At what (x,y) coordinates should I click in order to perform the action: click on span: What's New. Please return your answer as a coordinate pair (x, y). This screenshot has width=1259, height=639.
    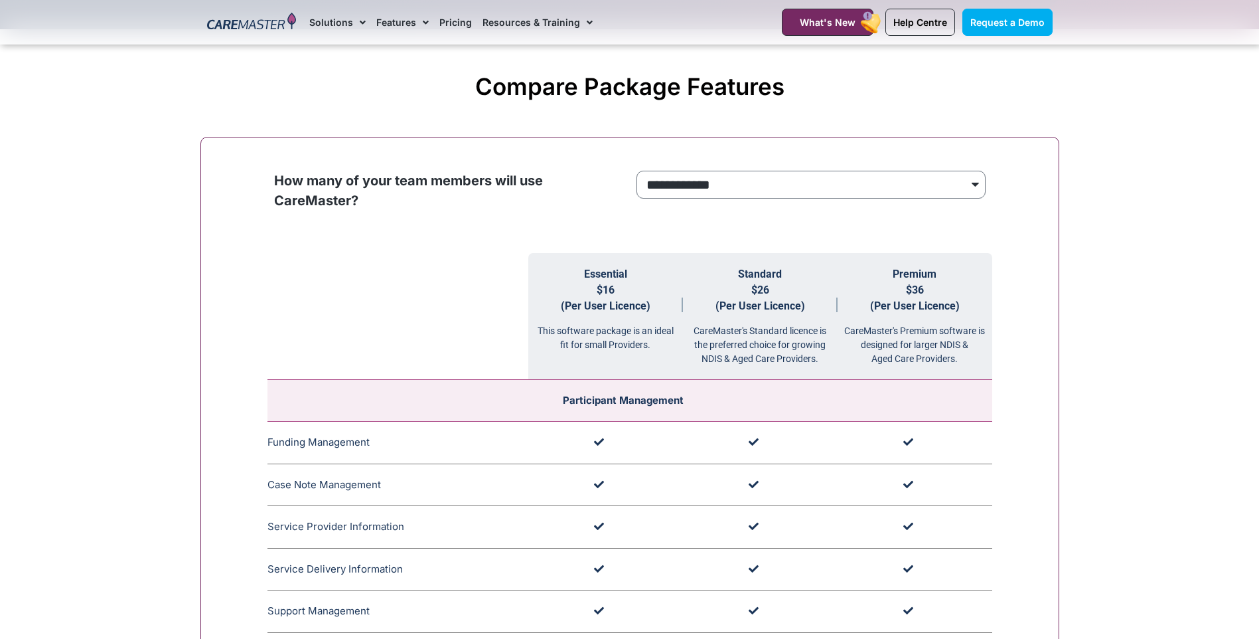
    Looking at the image, I should click on (828, 22).